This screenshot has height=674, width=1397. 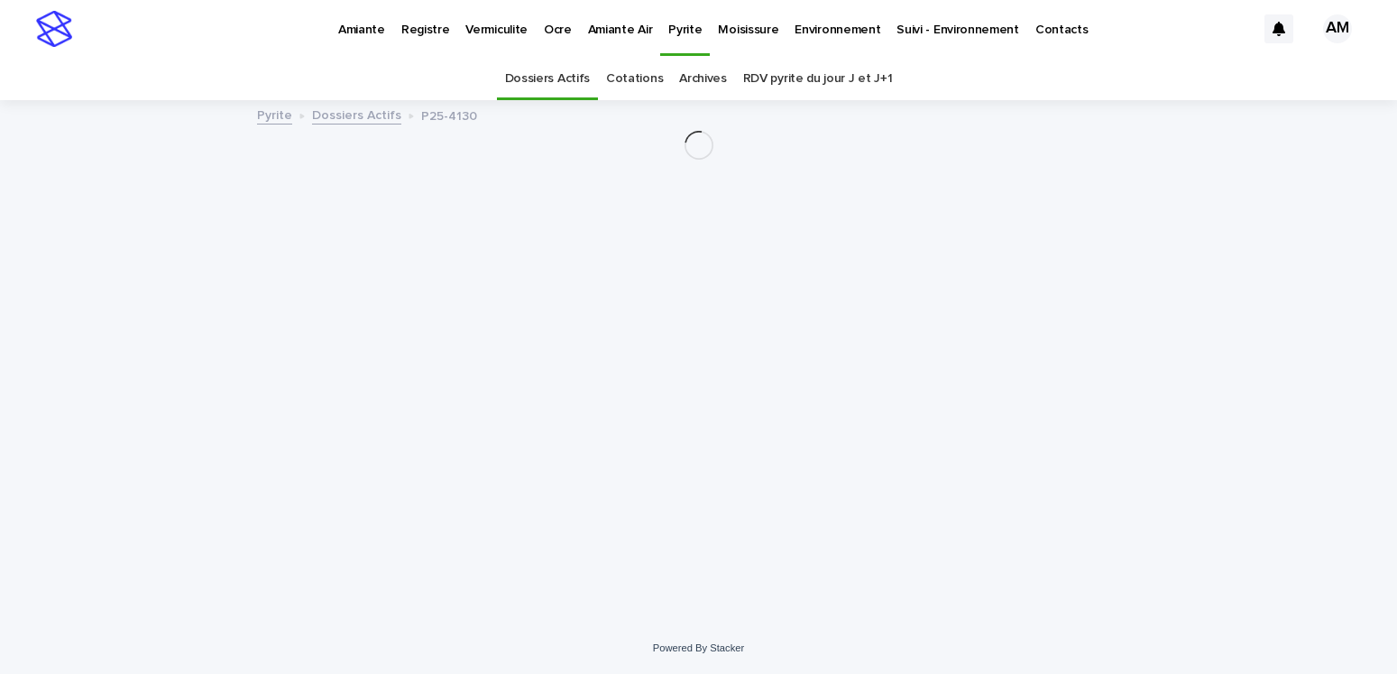 What do you see at coordinates (449, 115) in the screenshot?
I see `p: P25-4130` at bounding box center [449, 115].